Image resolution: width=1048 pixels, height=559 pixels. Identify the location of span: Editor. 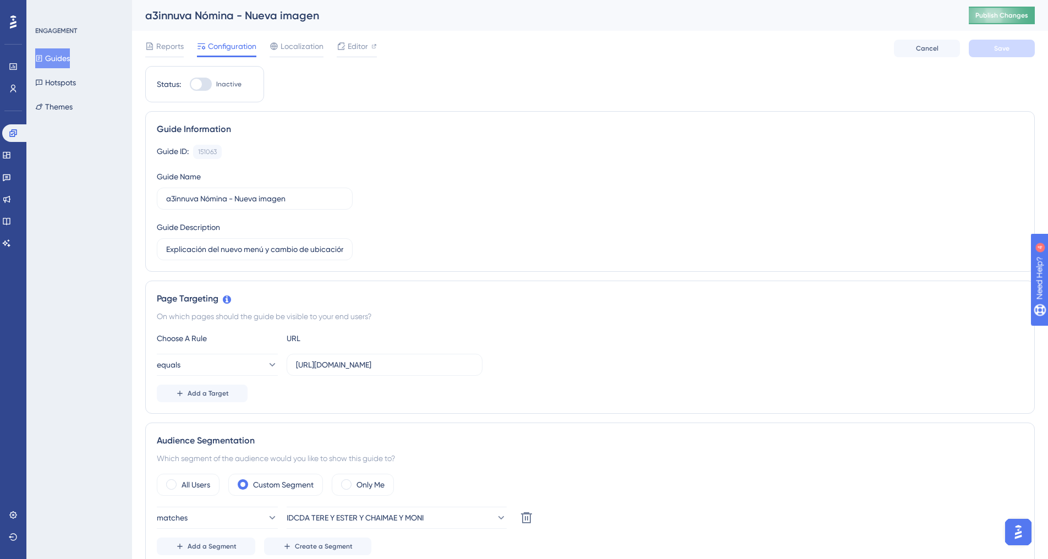
(357, 46).